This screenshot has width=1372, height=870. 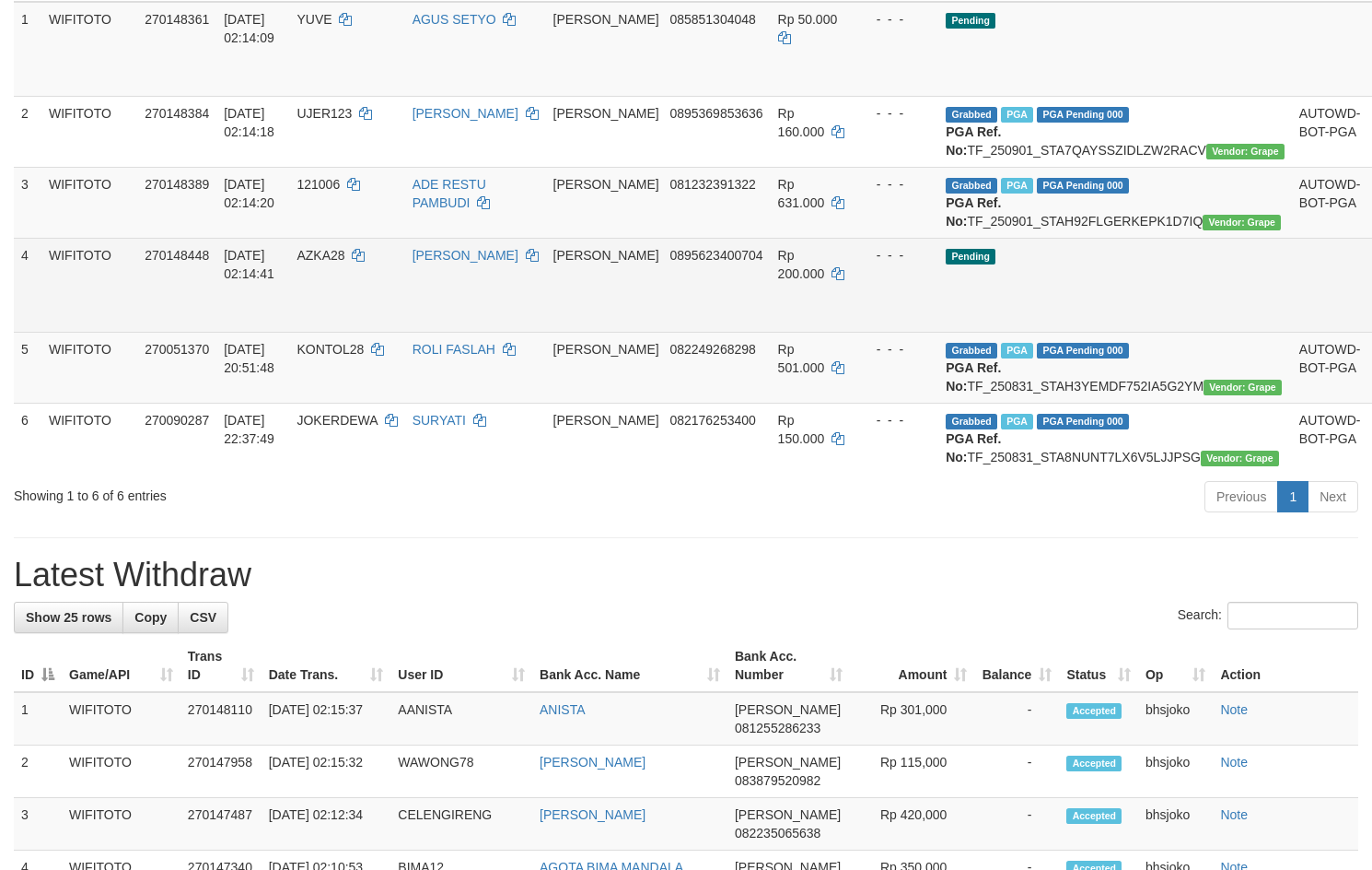 What do you see at coordinates (177, 20) in the screenshot?
I see `span: 270148361` at bounding box center [177, 20].